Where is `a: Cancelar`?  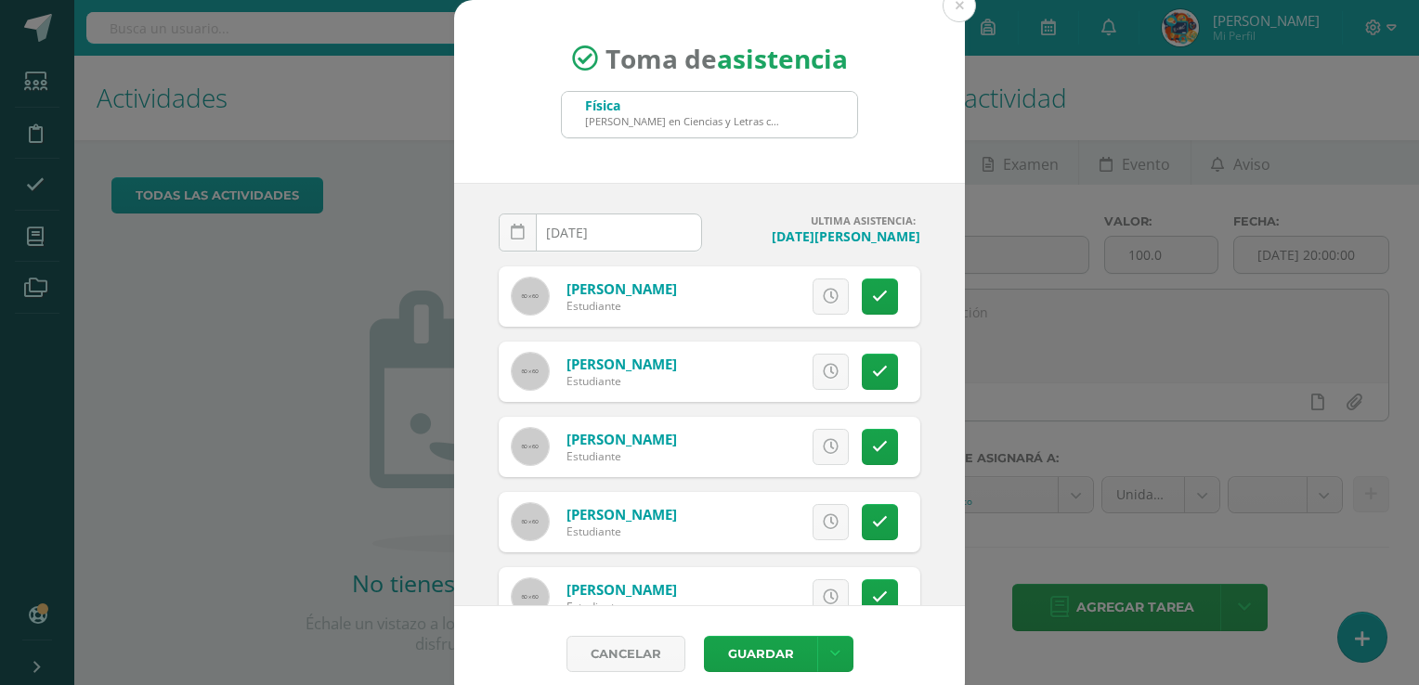 a: Cancelar is located at coordinates (626, 654).